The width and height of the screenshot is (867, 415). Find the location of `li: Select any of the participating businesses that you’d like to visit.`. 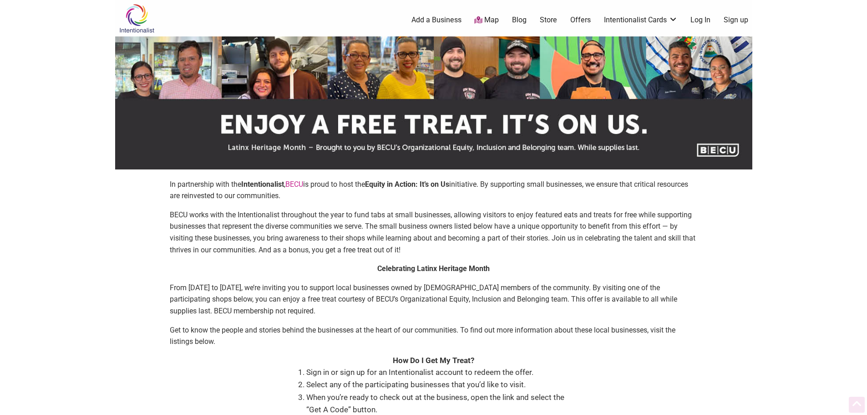

li: Select any of the participating businesses that you’d like to visit. is located at coordinates (438, 384).